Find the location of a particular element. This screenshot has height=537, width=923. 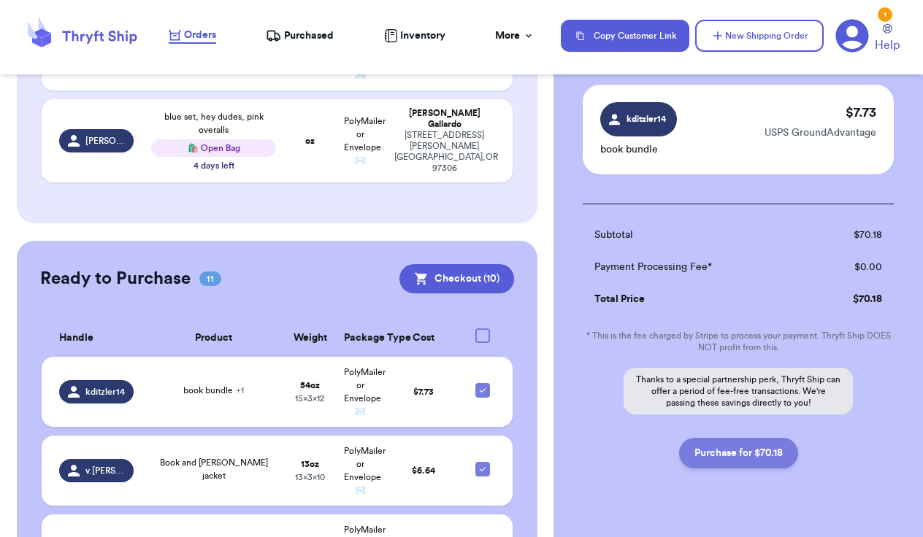

p: USPS GroundAdvantage is located at coordinates (820, 133).